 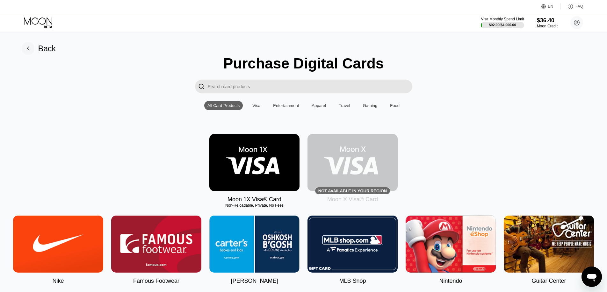 What do you see at coordinates (254, 206) in the screenshot?
I see `div: Non-Reloadable, Private, No Fees` at bounding box center [254, 206].